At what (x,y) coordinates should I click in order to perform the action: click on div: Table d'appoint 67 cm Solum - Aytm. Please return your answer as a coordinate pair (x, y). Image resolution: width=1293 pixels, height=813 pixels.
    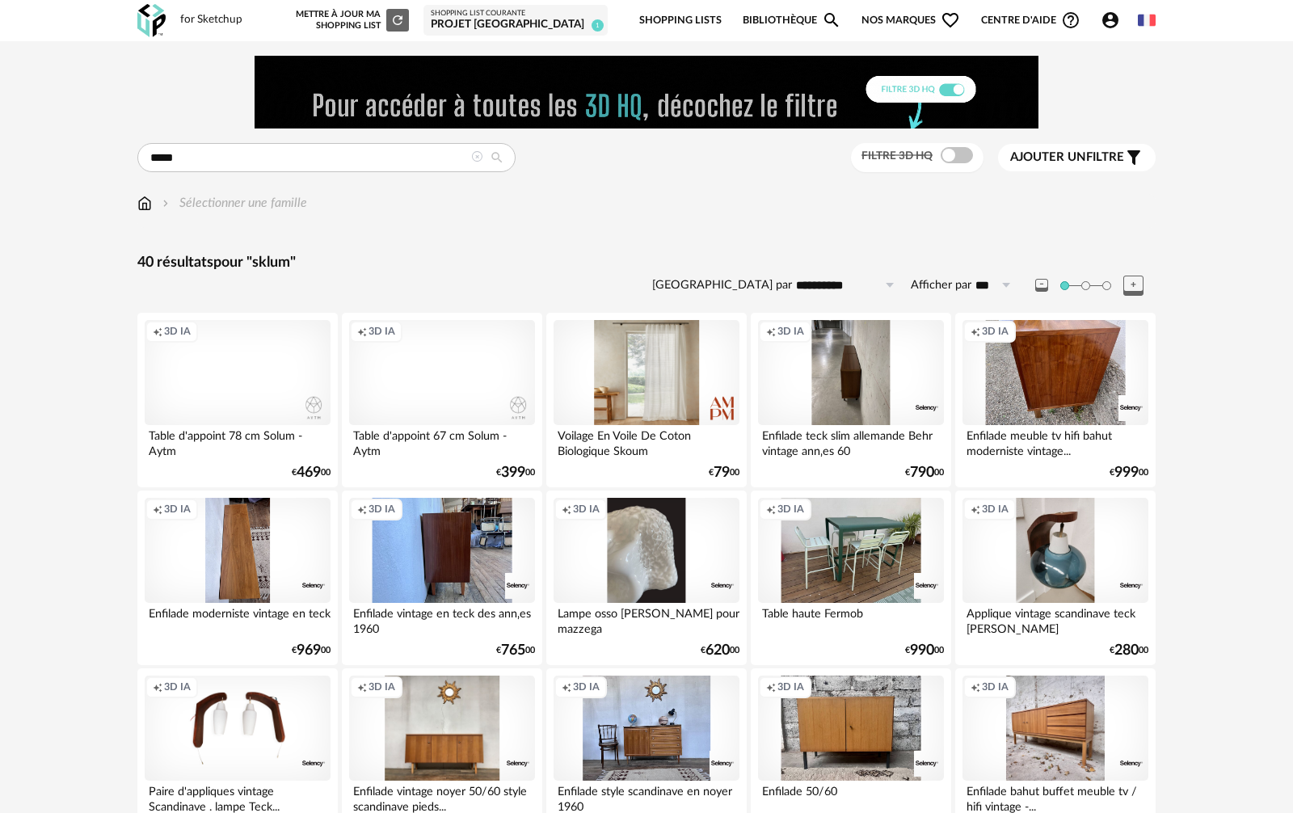
    Looking at the image, I should click on (442, 441).